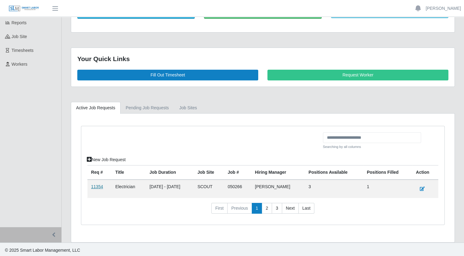 This screenshot has height=256, width=464. What do you see at coordinates (388, 189) in the screenshot?
I see `td: 1` at bounding box center [388, 189].